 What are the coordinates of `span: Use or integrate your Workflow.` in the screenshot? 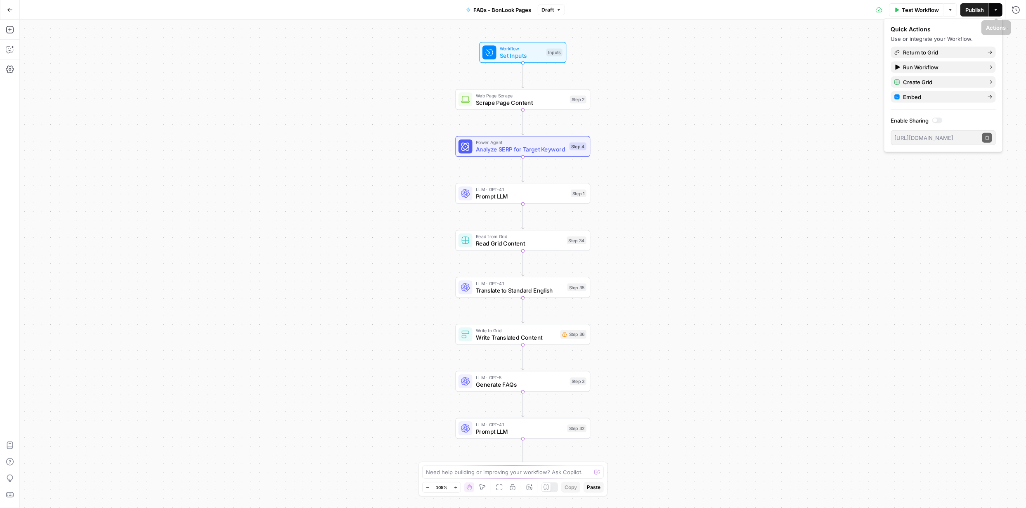 It's located at (932, 39).